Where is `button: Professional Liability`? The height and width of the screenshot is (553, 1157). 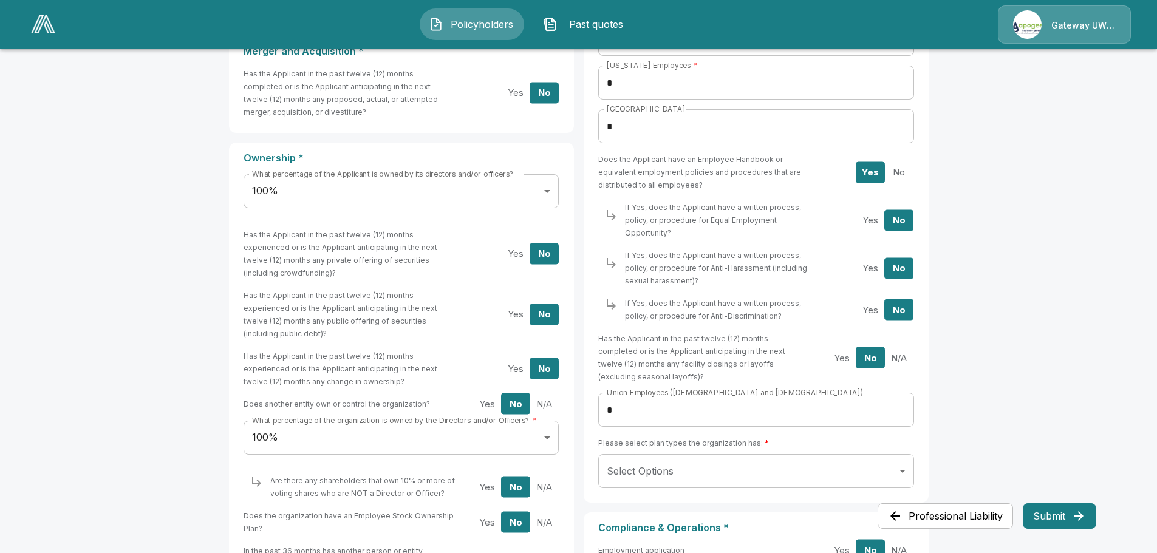 button: Professional Liability is located at coordinates (945, 516).